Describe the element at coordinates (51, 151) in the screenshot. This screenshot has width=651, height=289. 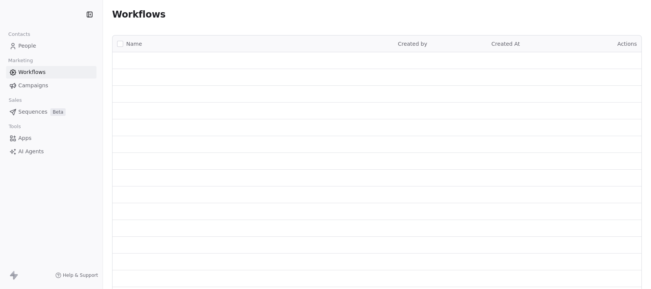
I see `a: AI Agents` at that location.